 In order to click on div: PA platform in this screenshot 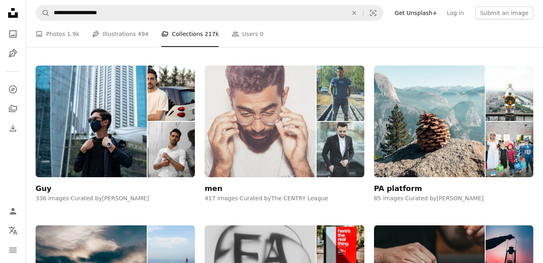, I will do `click(398, 189)`.